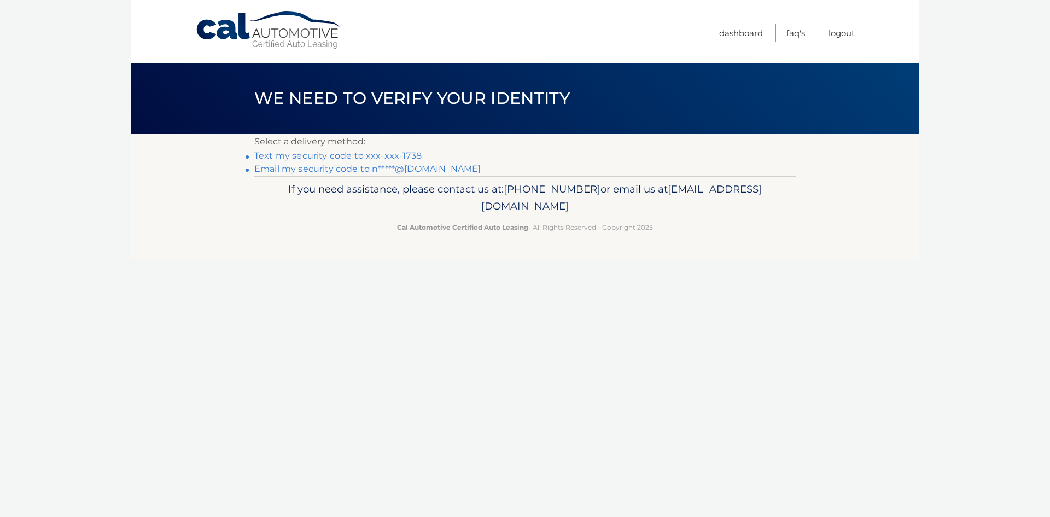 The width and height of the screenshot is (1050, 517). I want to click on p: If you need assistance, please contact us at: or email us at, so click(525, 198).